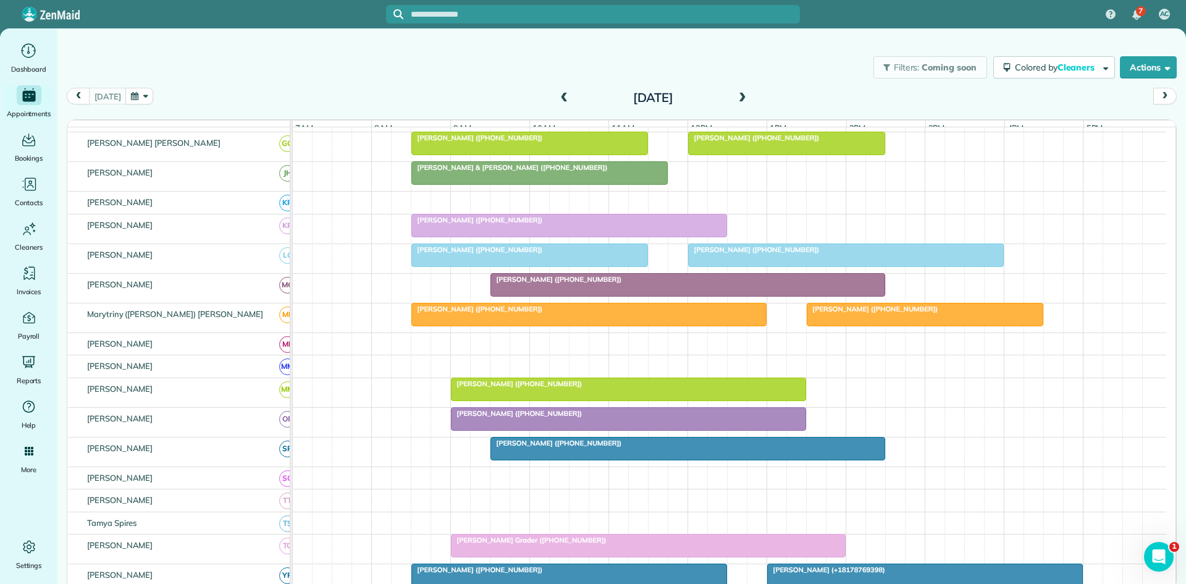 Image resolution: width=1186 pixels, height=584 pixels. What do you see at coordinates (29, 114) in the screenshot?
I see `span: Appointments` at bounding box center [29, 114].